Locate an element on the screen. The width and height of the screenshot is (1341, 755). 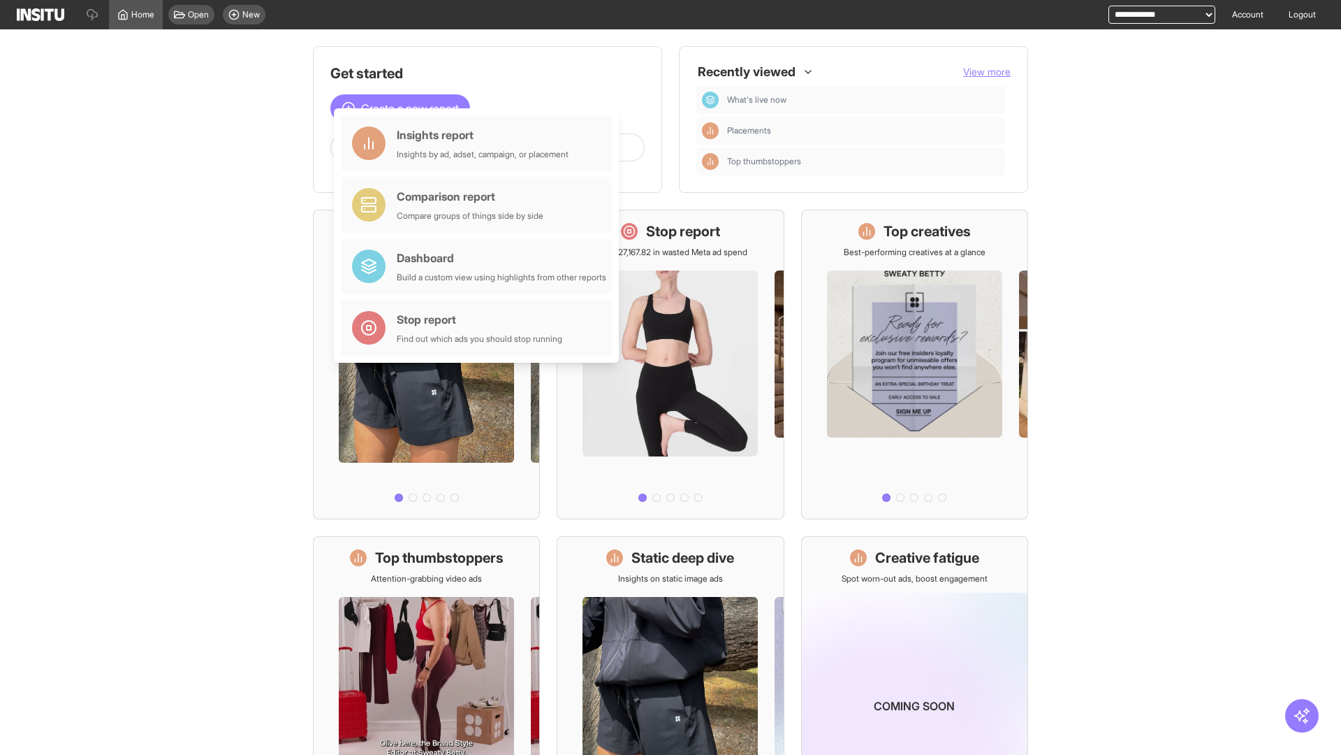
p: Insights on static image ads is located at coordinates (671, 578).